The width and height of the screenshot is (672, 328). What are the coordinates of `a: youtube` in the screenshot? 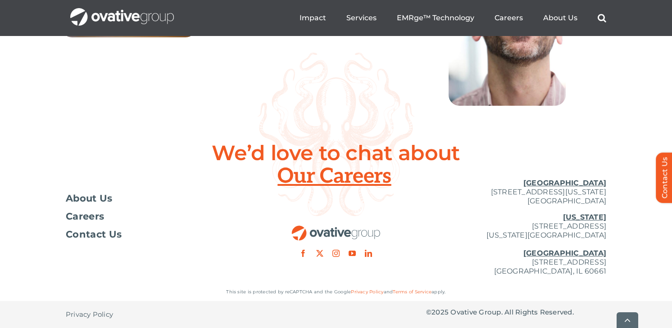 It's located at (352, 254).